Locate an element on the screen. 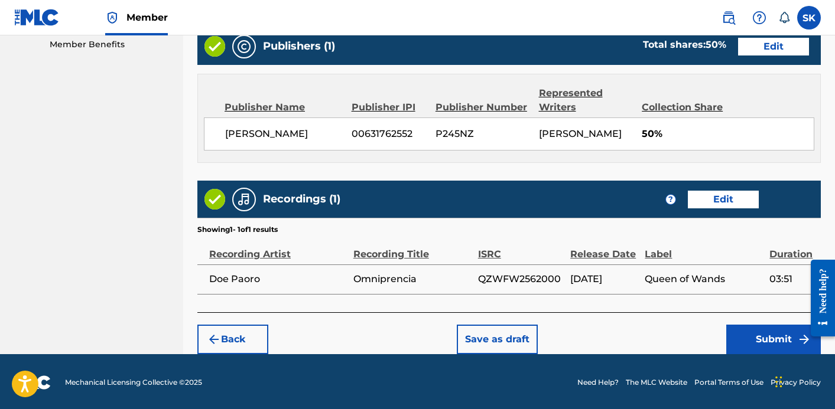 This screenshot has width=835, height=409. a: Privacy Policy is located at coordinates (795, 383).